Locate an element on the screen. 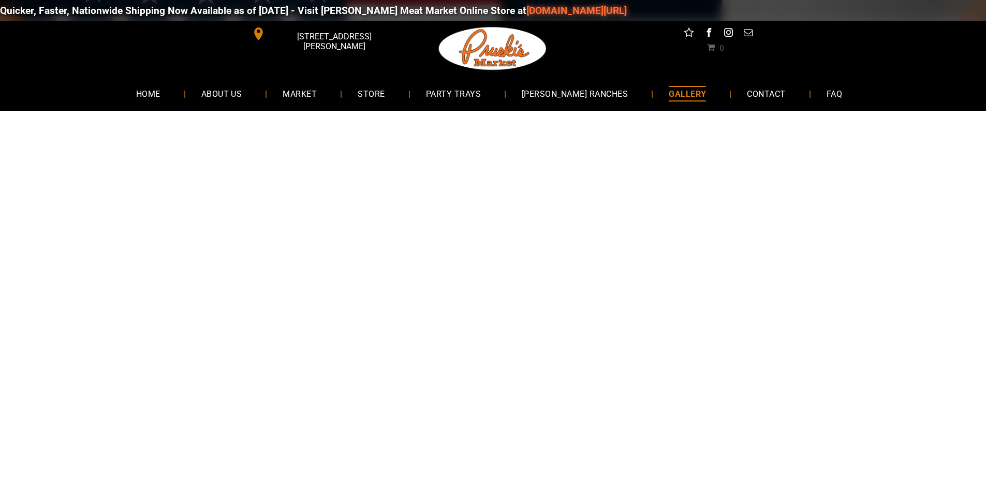 The height and width of the screenshot is (494, 986). a: PARTY TRAYS is located at coordinates (454, 93).